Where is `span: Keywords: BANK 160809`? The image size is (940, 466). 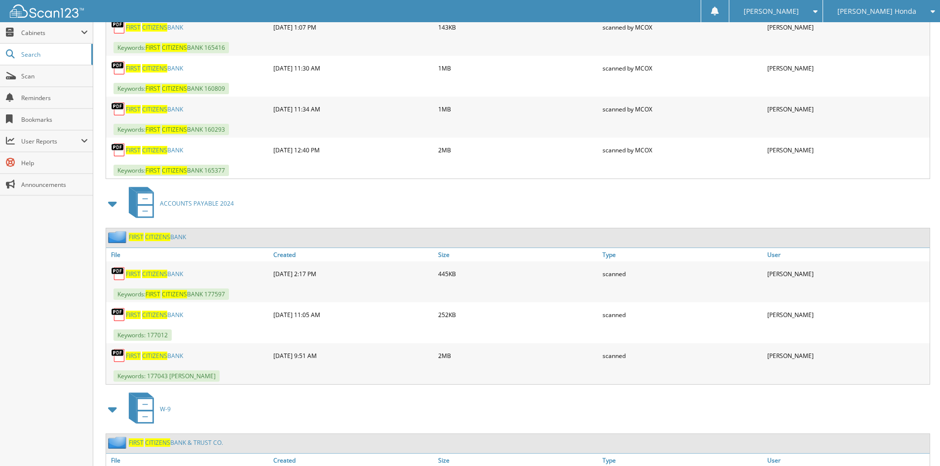
span: Keywords: BANK 160809 is located at coordinates (171, 88).